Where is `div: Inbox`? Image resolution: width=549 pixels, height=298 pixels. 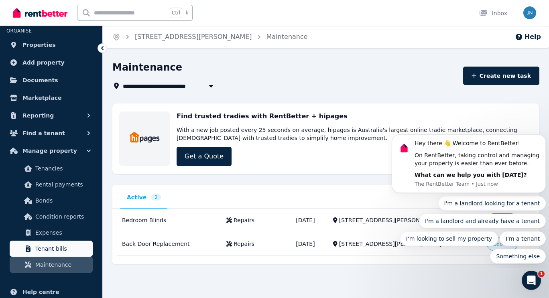 div: Inbox is located at coordinates (493, 13).